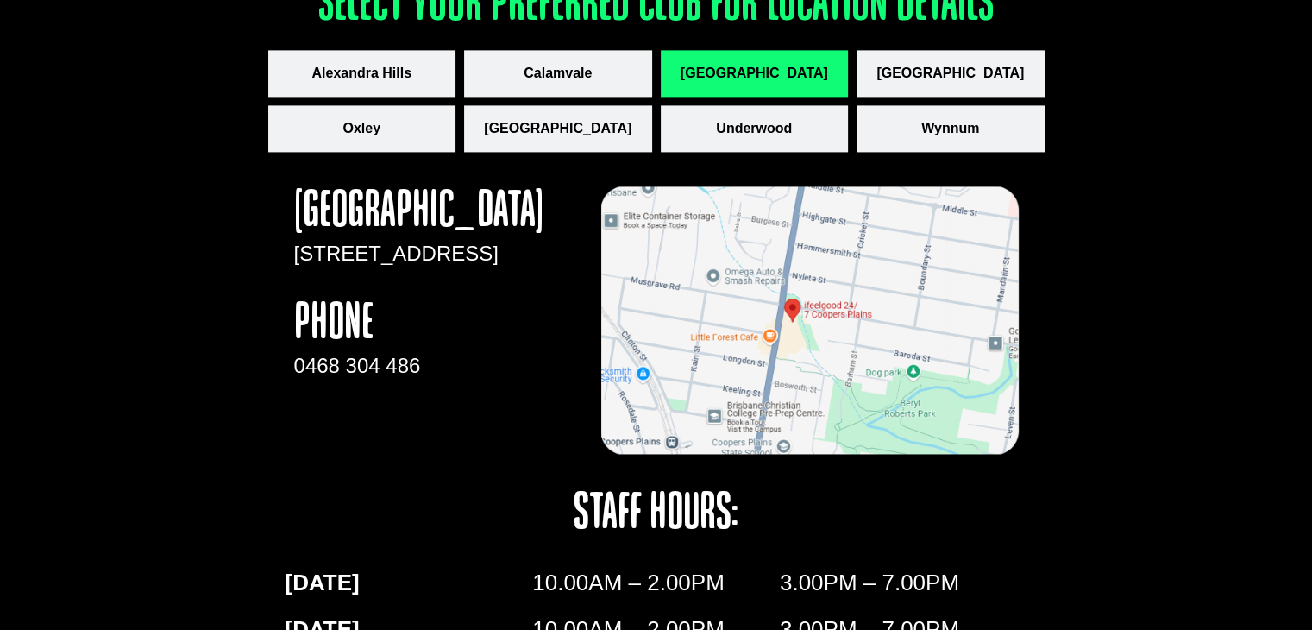  I want to click on p: 3.00PM – 7.00PM, so click(903, 582).